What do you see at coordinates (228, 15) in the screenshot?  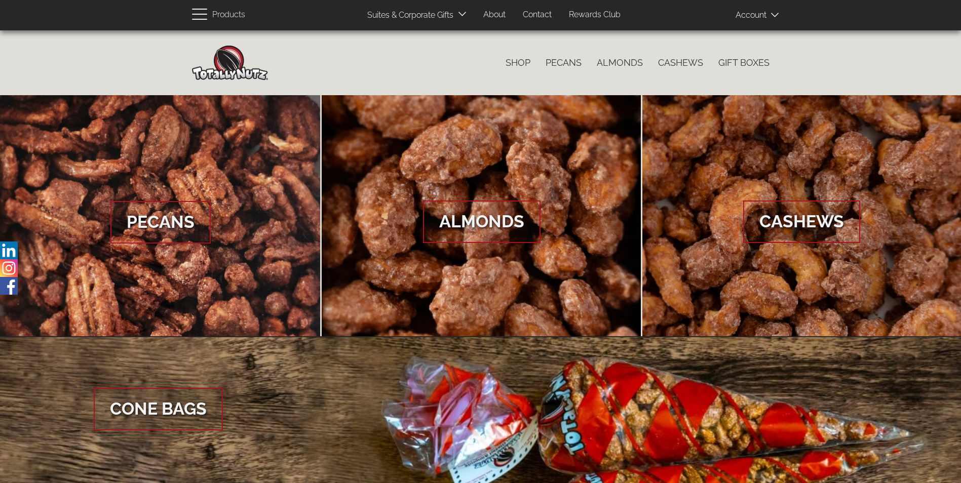 I see `span: Products` at bounding box center [228, 15].